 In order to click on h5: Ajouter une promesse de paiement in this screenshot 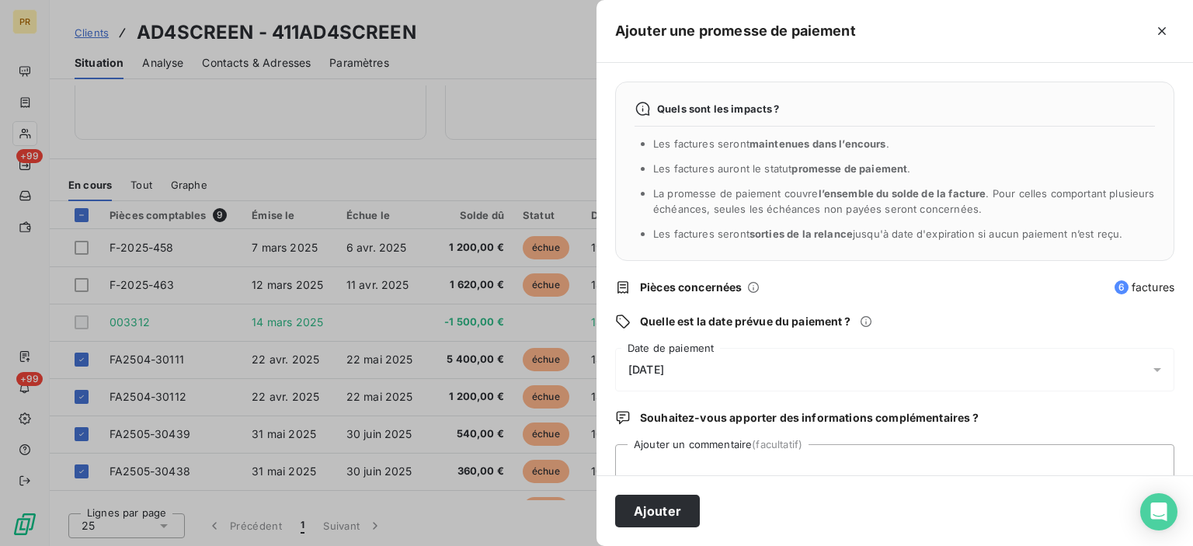, I will do `click(735, 31)`.